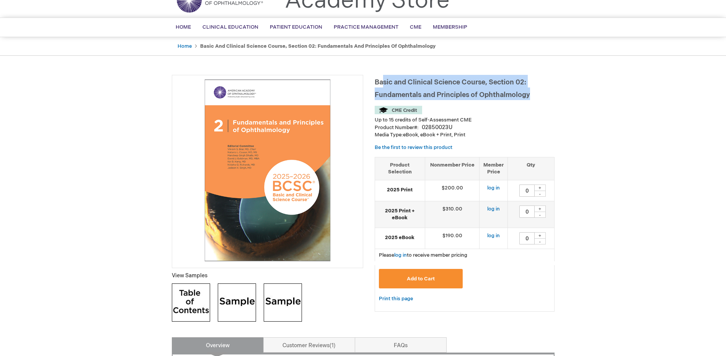 The height and width of the screenshot is (356, 726). What do you see at coordinates (366, 27) in the screenshot?
I see `span: Practice Management` at bounding box center [366, 27].